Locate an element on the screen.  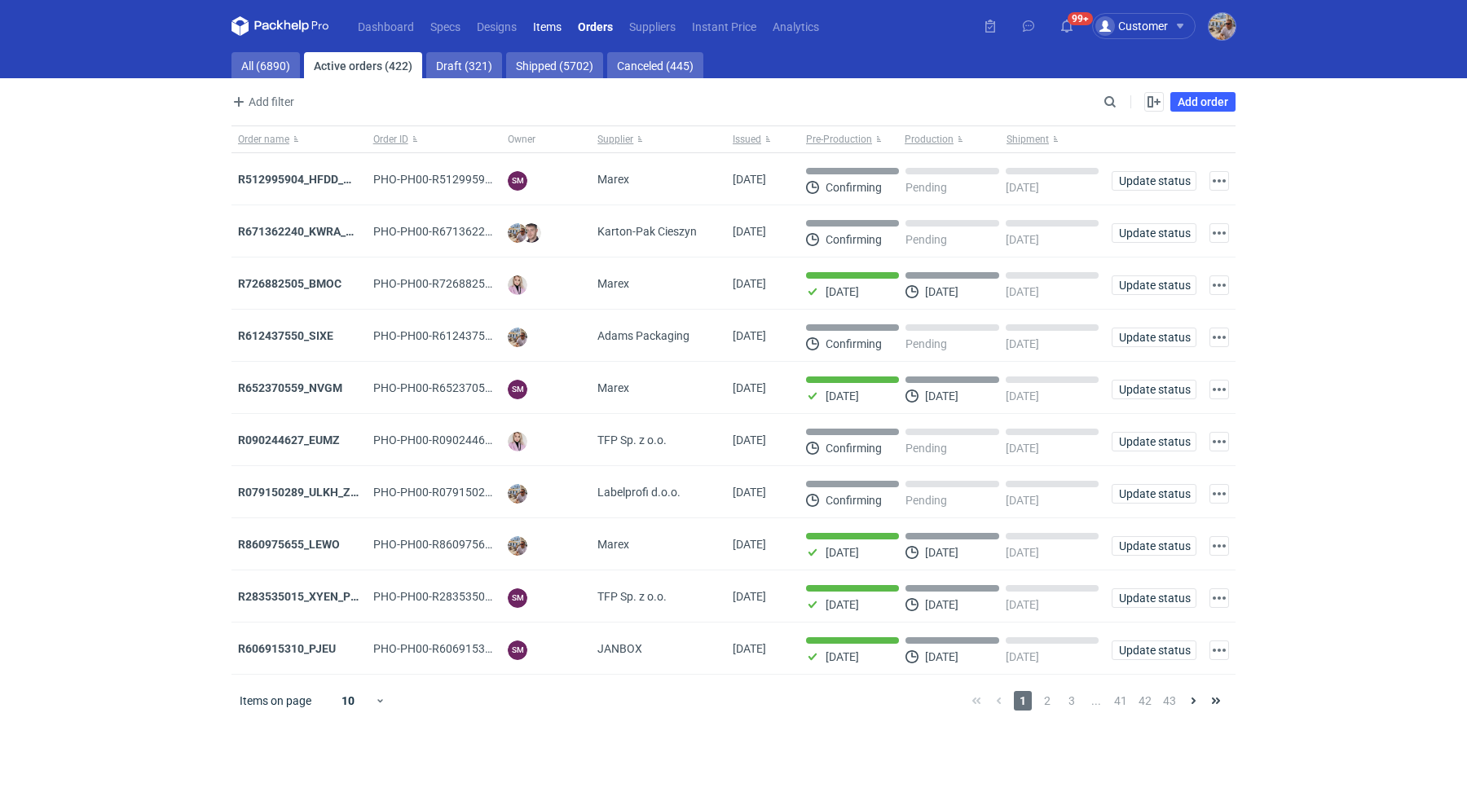
a: Add order is located at coordinates (1203, 102).